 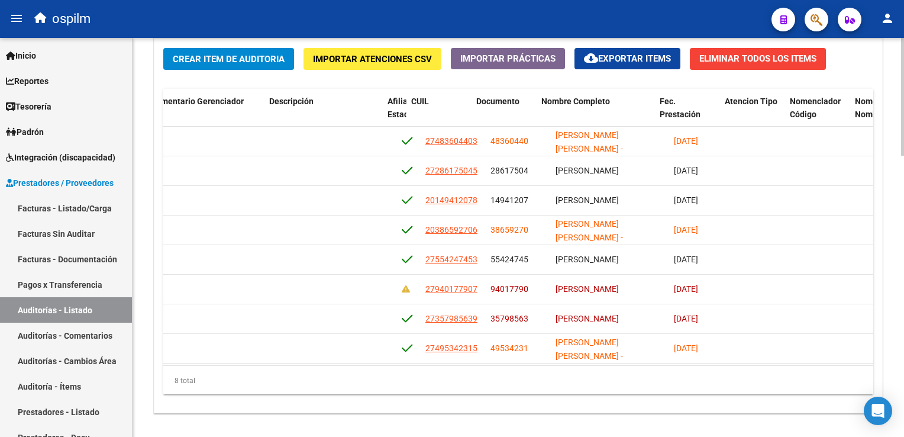 What do you see at coordinates (439, 115) in the screenshot?
I see `datatable-header-cell: CUIL` at bounding box center [439, 115].